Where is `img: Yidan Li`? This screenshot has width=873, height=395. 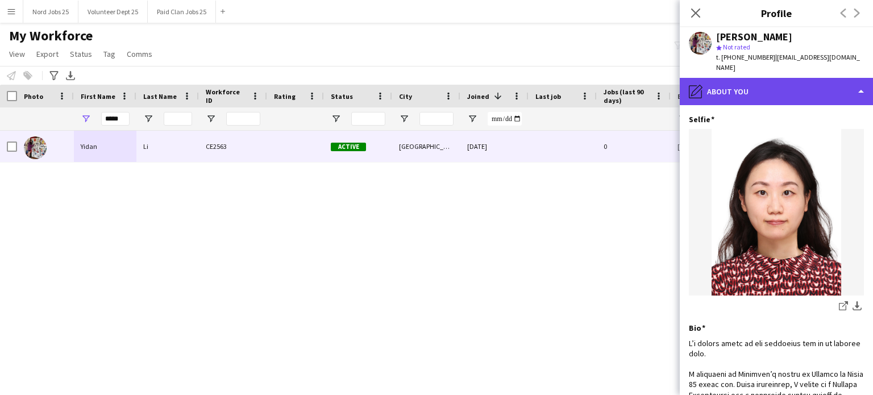 img: Yidan Li is located at coordinates (35, 148).